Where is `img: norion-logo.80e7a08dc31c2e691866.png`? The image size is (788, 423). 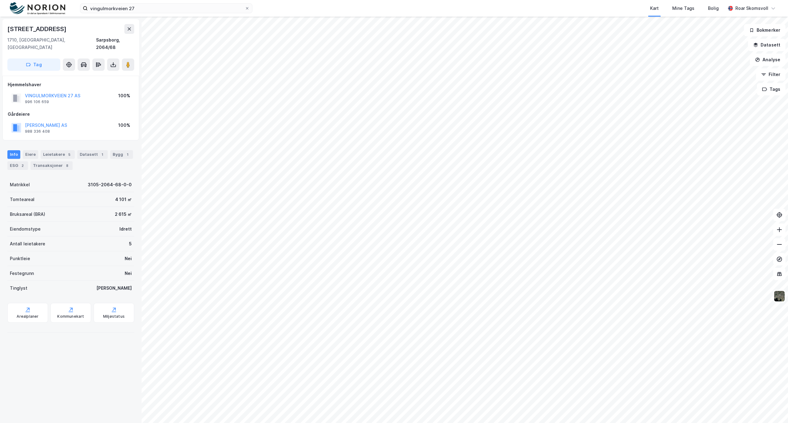
img: norion-logo.80e7a08dc31c2e691866.png is located at coordinates (38, 8).